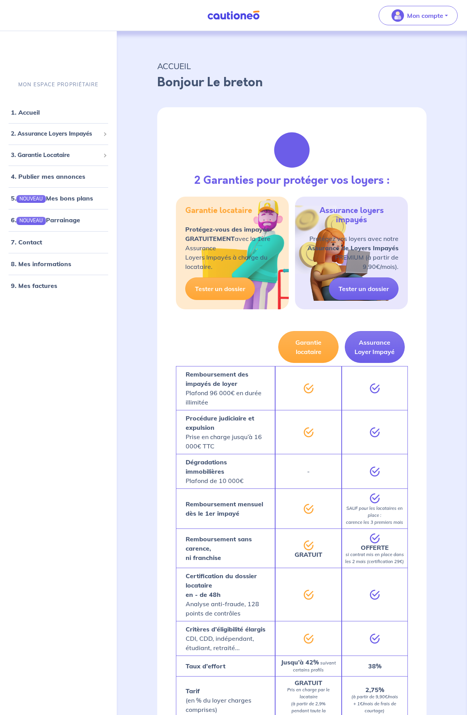  Describe the element at coordinates (58, 134) in the screenshot. I see `div: 2. Assurance Loyers Impayés` at that location.